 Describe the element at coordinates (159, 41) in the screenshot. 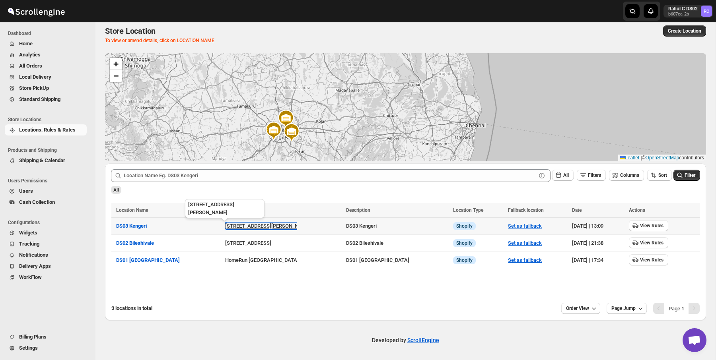

I see `span: To view or amend details, click on LOCATION NAME` at that location.